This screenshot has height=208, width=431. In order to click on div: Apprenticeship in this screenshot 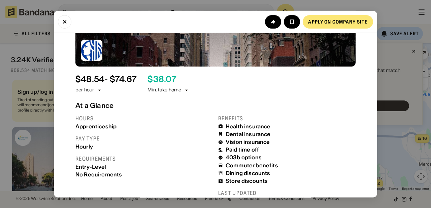, I will do `click(144, 127)`.